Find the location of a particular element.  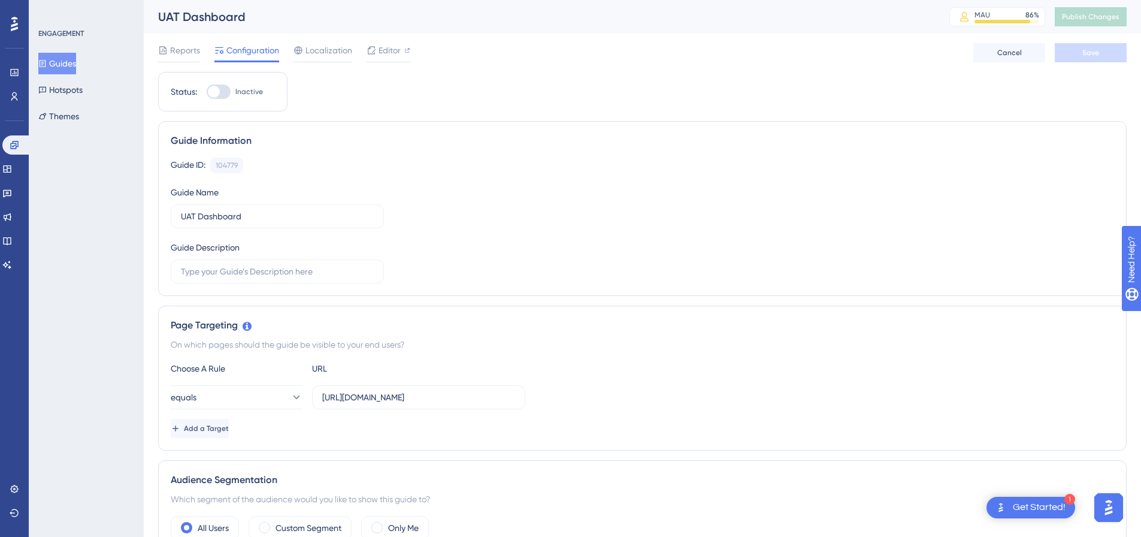

span: Inactive is located at coordinates (249, 92).